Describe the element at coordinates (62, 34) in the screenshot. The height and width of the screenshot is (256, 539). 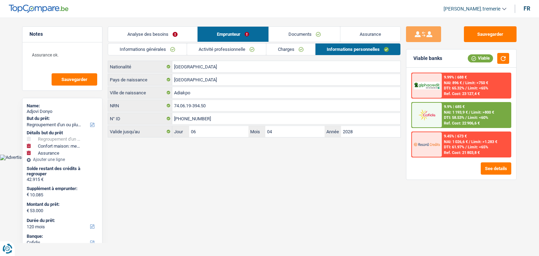
I see `h5: Notes` at that location.